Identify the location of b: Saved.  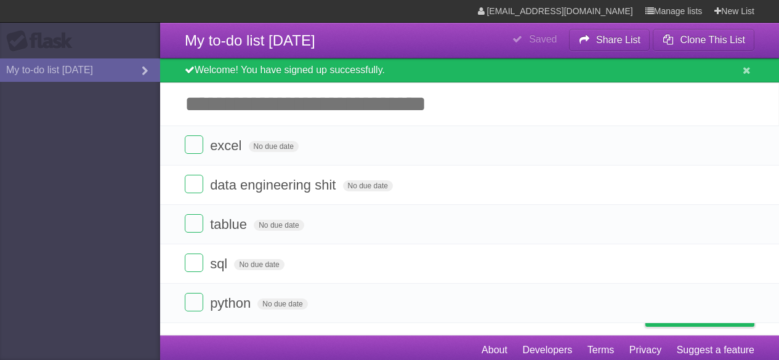
(542, 39).